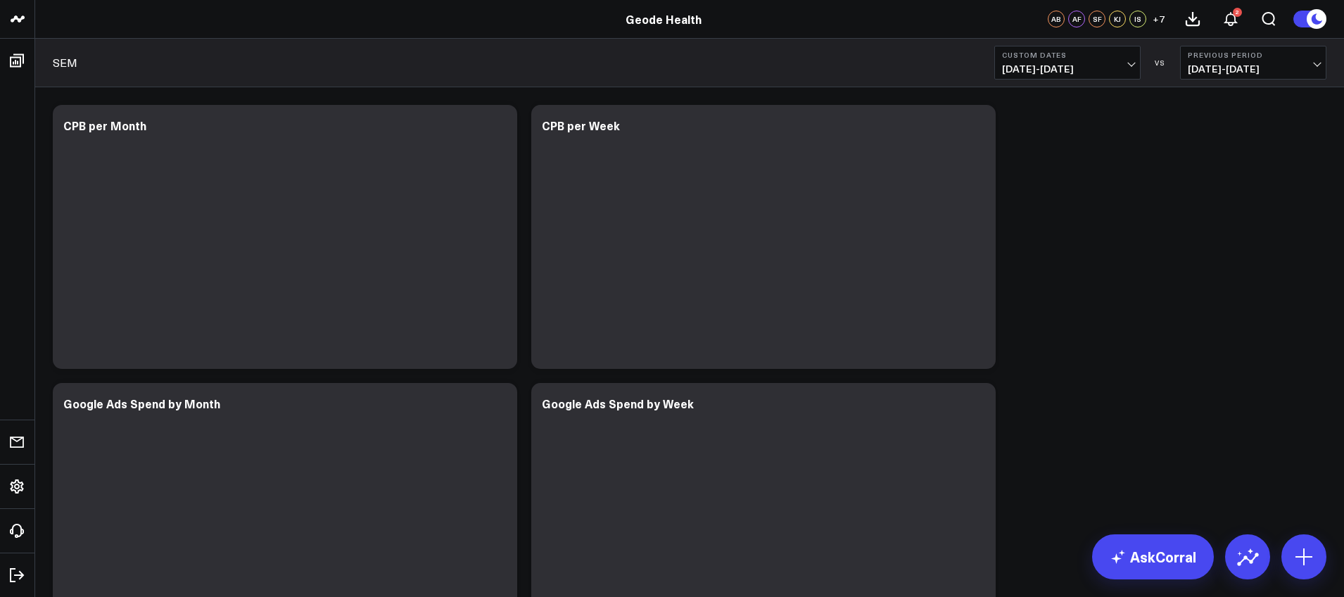  Describe the element at coordinates (65, 63) in the screenshot. I see `a: SEM` at that location.